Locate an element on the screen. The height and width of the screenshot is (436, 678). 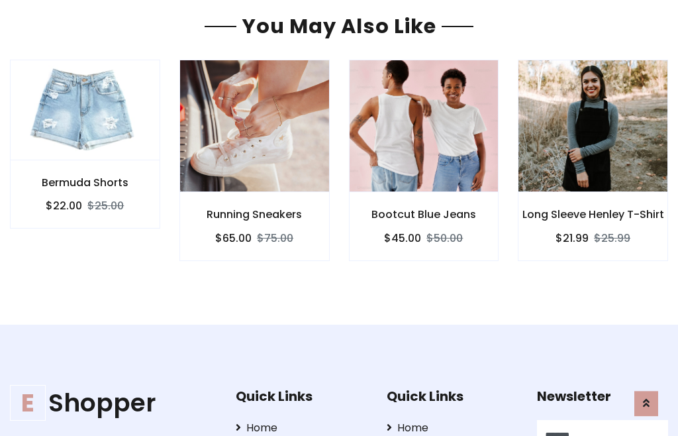
h5: Newsletter is located at coordinates (603, 396).